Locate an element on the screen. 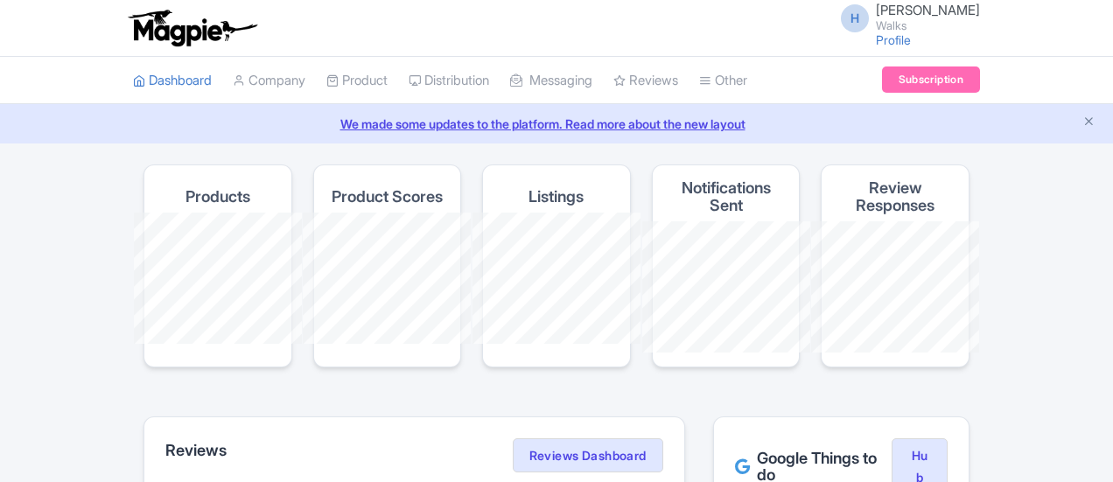 The width and height of the screenshot is (1113, 482). h4: Product Scores is located at coordinates (387, 197).